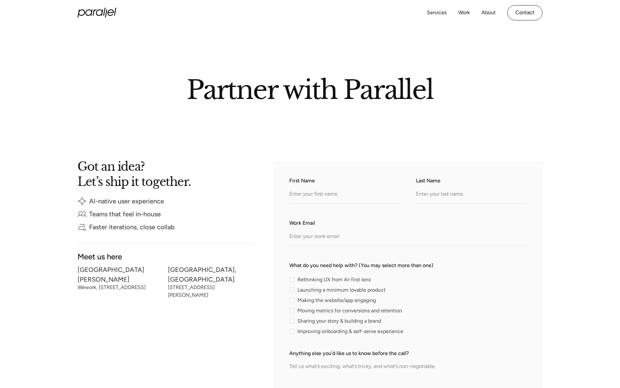  Describe the element at coordinates (472, 195) in the screenshot. I see `input: Enter your last name` at that location.